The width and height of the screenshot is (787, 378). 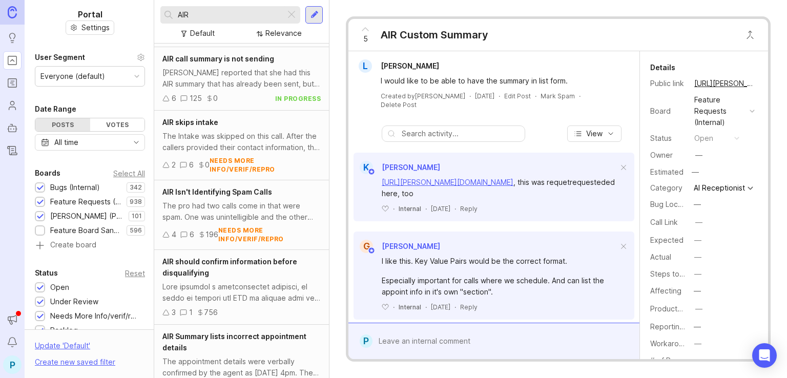 I want to click on div: Public link, so click(x=668, y=84).